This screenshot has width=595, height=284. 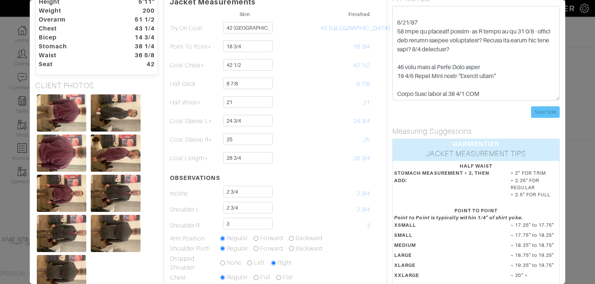 I want to click on label: None, so click(x=234, y=263).